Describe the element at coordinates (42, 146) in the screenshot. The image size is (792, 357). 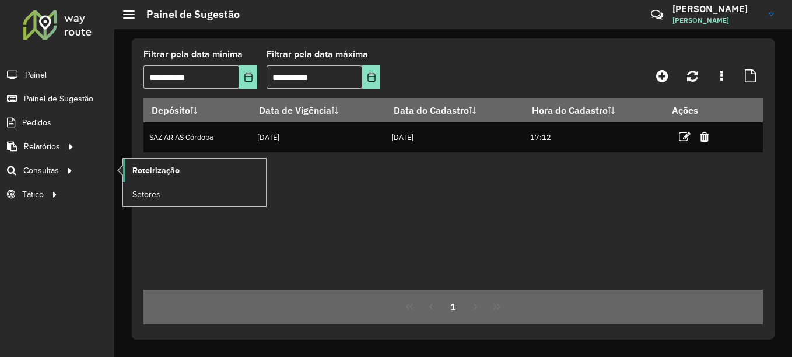
I see `span: Relatórios` at that location.